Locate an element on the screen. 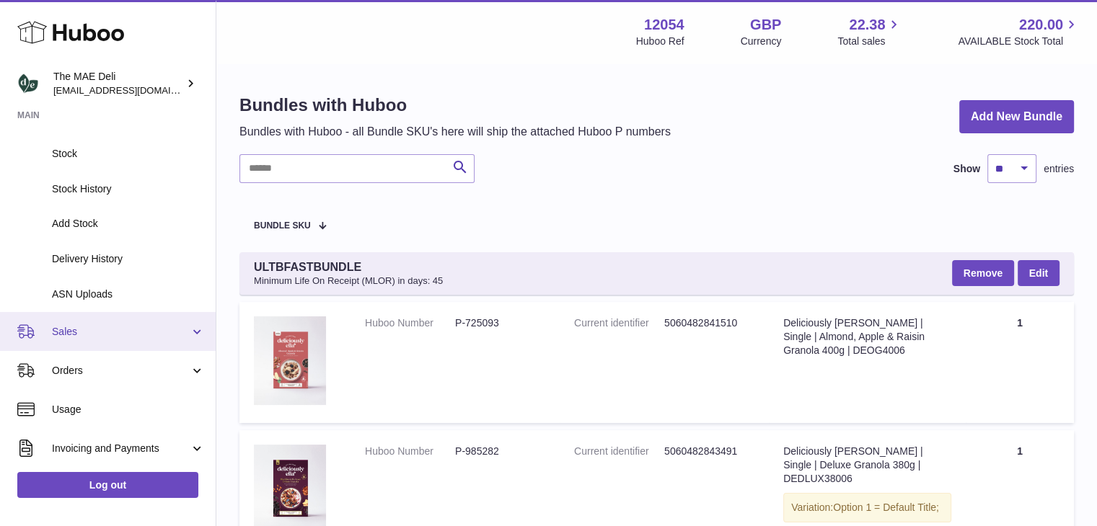 The image size is (1097, 526). span: ASN Uploads is located at coordinates (128, 294).